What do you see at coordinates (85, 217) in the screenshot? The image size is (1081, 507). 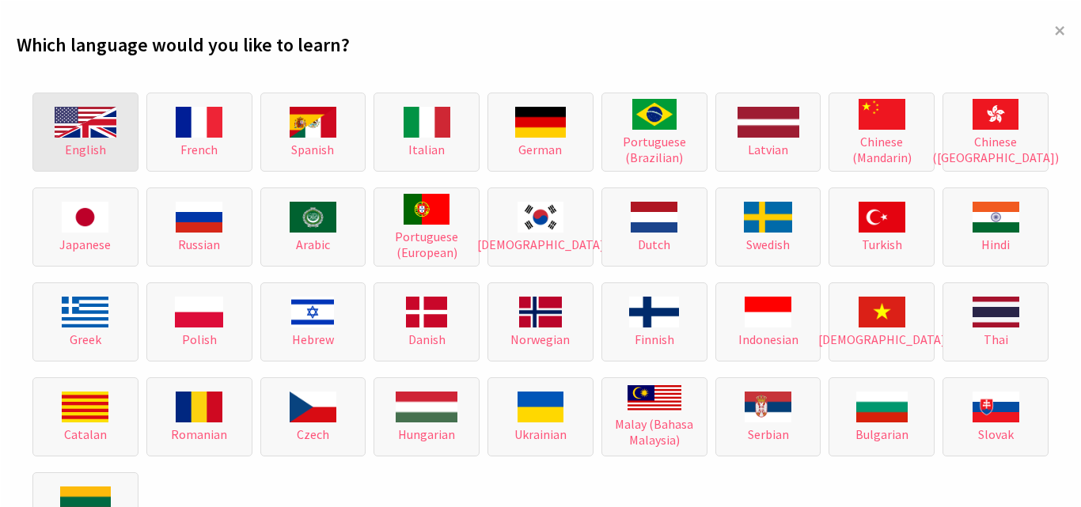 I see `img: Japanese` at bounding box center [85, 217].